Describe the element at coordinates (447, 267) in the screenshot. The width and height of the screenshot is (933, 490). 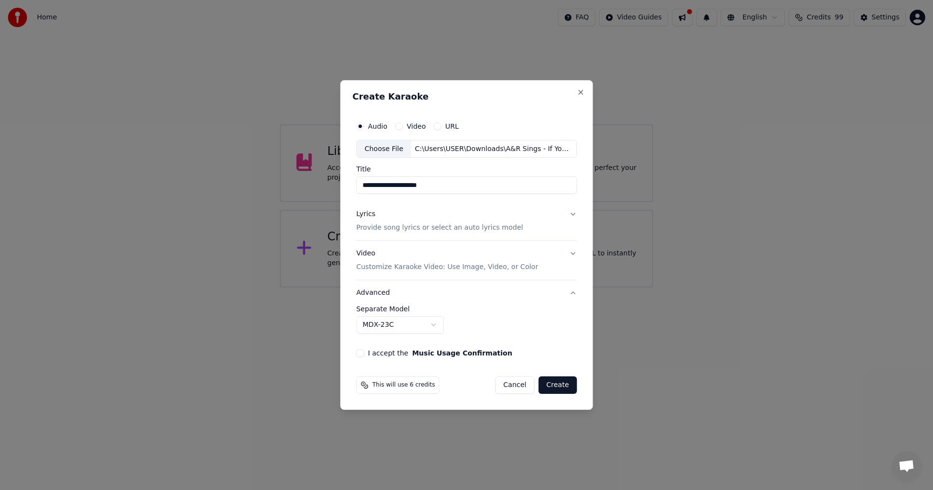
I see `p: Customize Karaoke Video: Use Image, Video, or Color` at that location.